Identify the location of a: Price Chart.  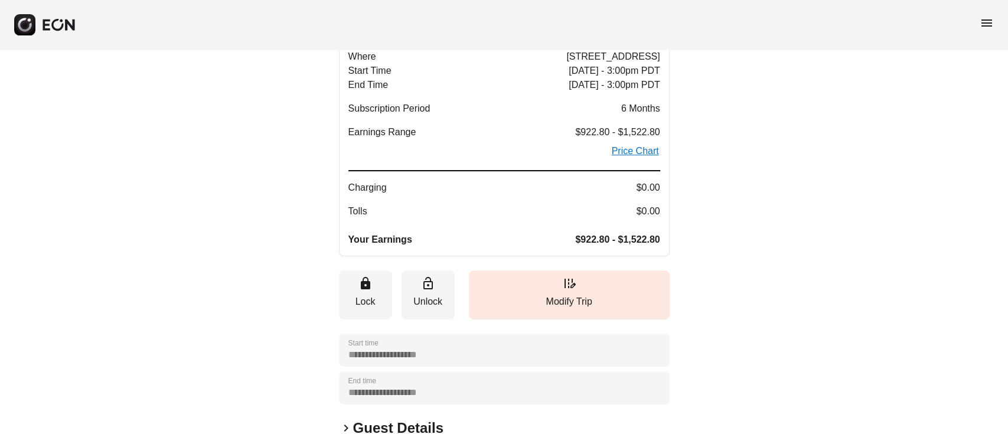
(635, 151).